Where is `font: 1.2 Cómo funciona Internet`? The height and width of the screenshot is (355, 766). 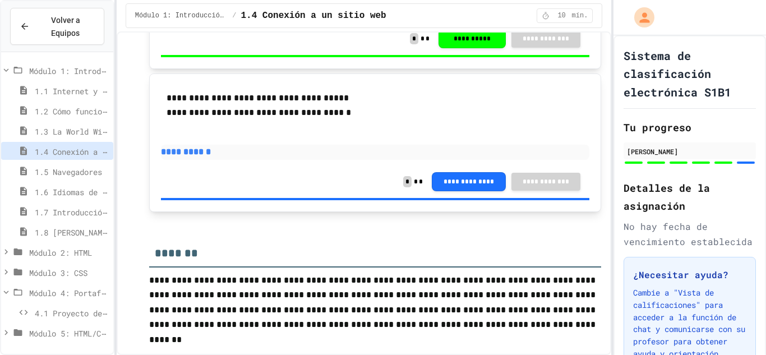 font: 1.2 Cómo funciona Internet is located at coordinates (93, 110).